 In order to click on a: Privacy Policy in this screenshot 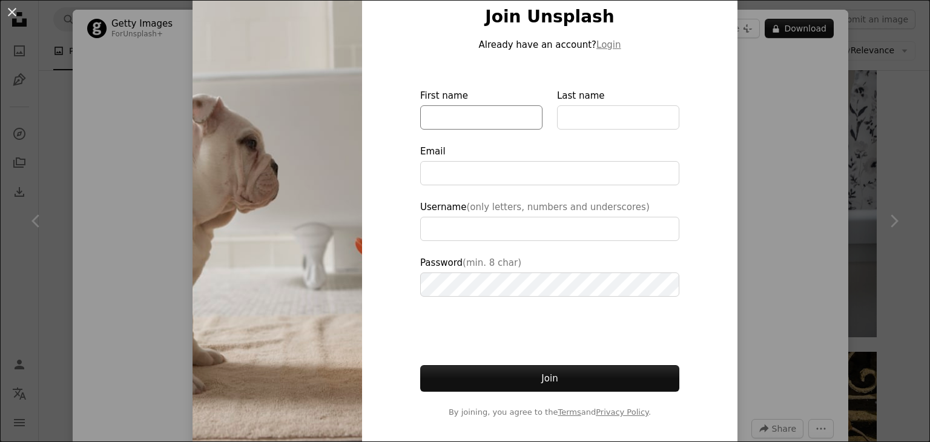, I will do `click(622, 412)`.